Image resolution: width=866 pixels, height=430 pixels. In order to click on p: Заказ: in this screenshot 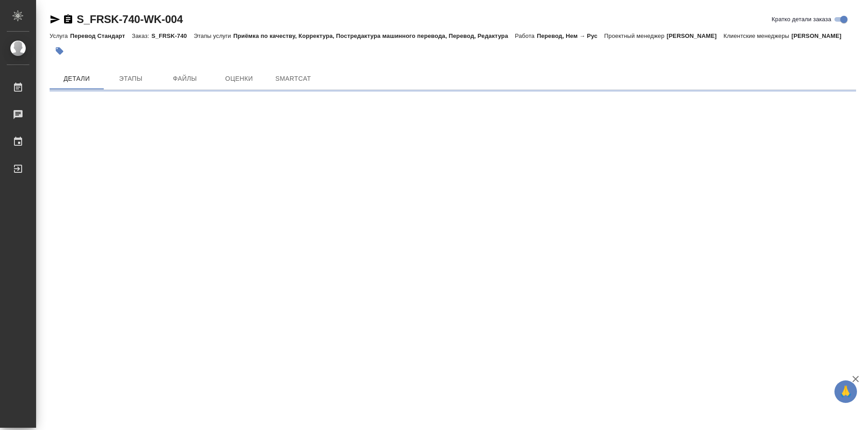, I will do `click(141, 36)`.